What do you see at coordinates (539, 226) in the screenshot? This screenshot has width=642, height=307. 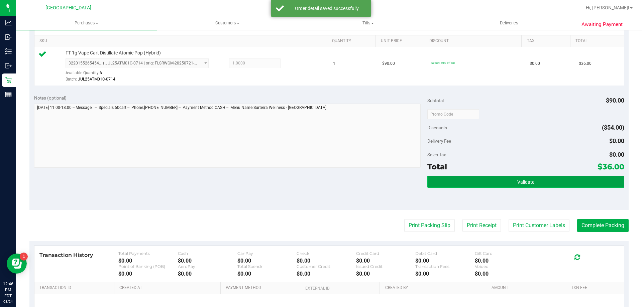 I see `button: Print Customer Labels` at bounding box center [539, 226].